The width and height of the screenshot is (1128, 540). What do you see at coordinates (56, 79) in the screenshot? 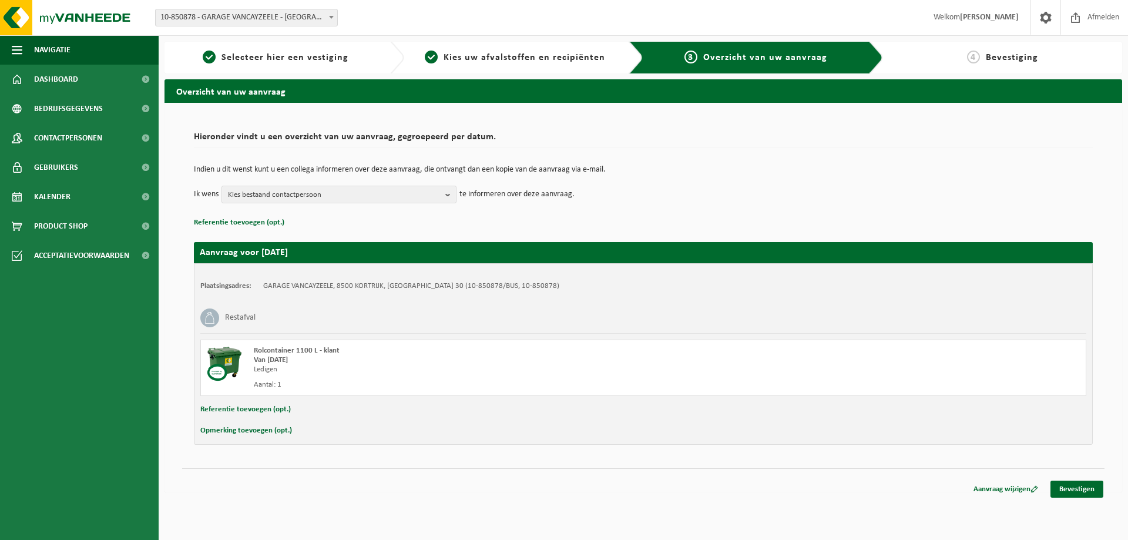
I see `span: Dashboard` at bounding box center [56, 79].